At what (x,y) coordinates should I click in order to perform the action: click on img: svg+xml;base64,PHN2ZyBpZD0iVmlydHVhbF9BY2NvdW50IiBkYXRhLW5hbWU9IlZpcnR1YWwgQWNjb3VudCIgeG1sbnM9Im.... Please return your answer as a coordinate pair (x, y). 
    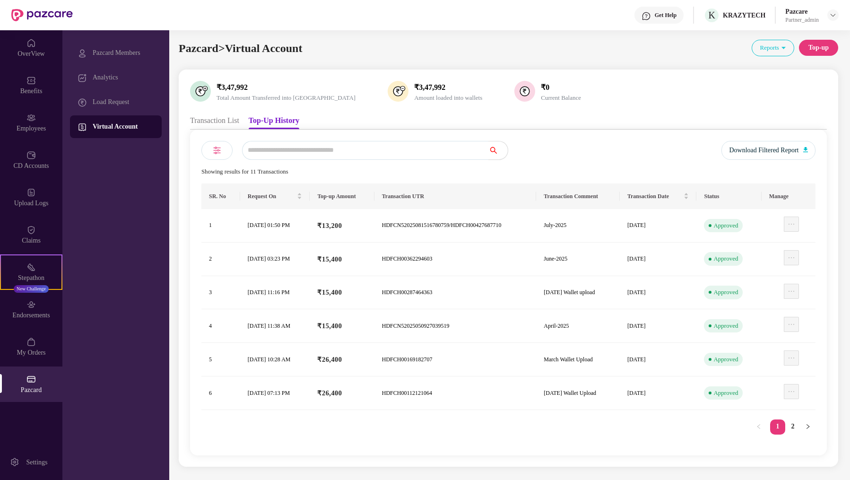
    Looking at the image, I should click on (82, 127).